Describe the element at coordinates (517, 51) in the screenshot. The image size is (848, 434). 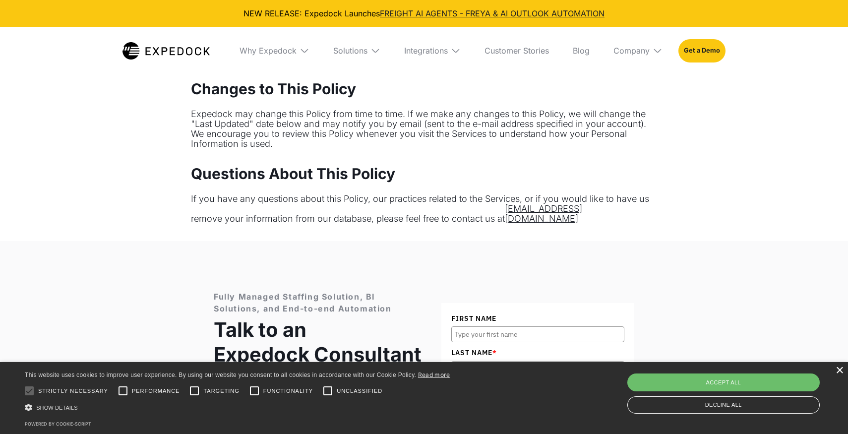
I see `a: Customer Stories` at that location.